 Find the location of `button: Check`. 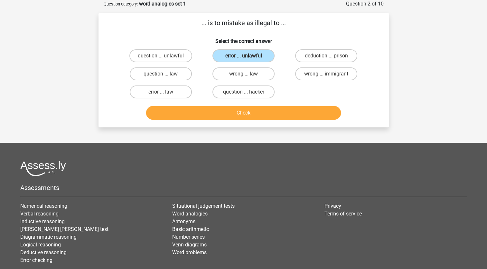

button: Check is located at coordinates (243, 113).